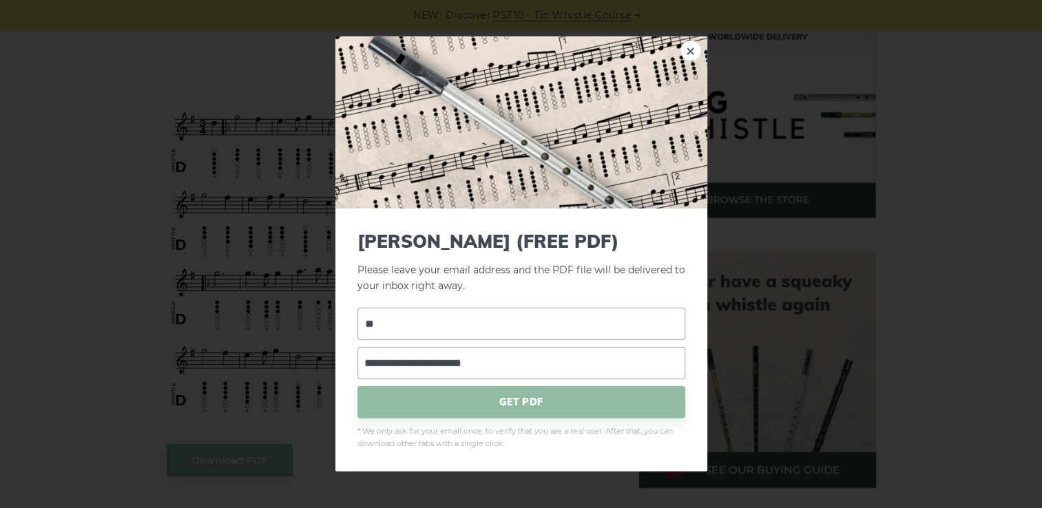  Describe the element at coordinates (521, 402) in the screenshot. I see `span: GET PDF` at that location.